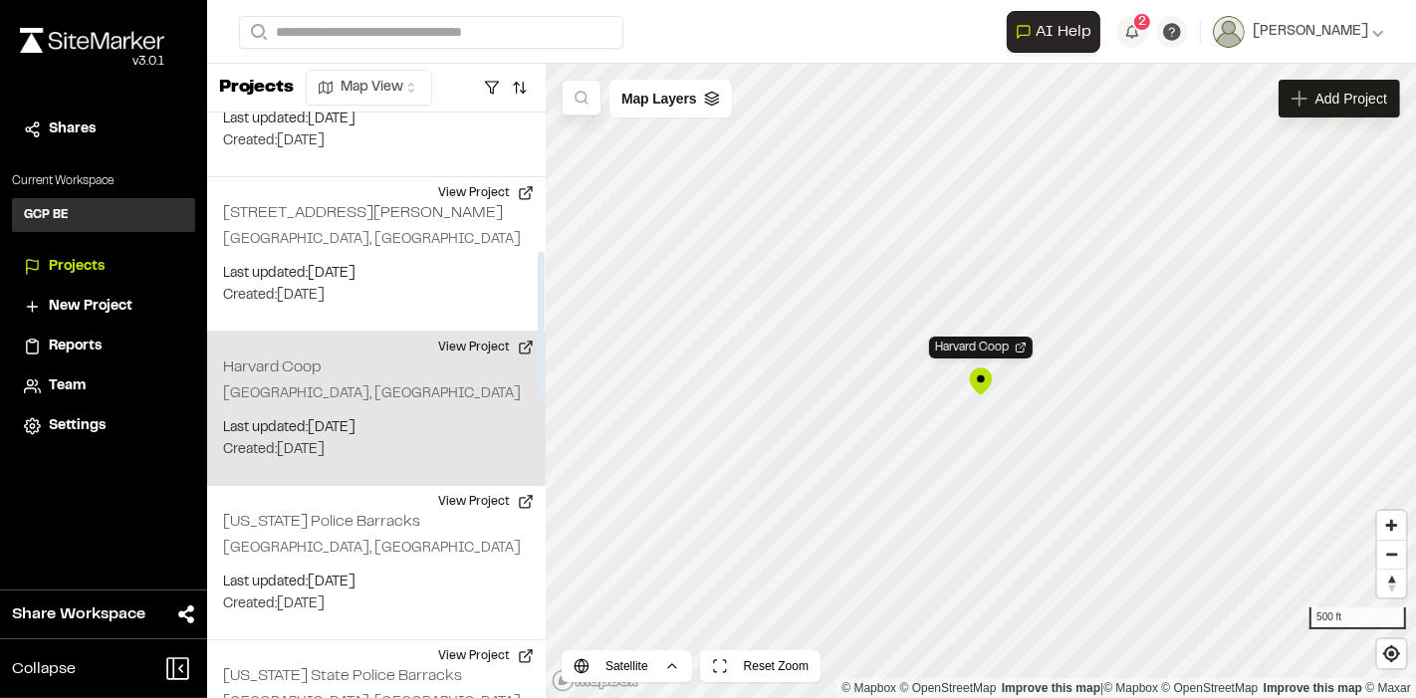  Describe the element at coordinates (72, 129) in the screenshot. I see `span: Shares` at that location.